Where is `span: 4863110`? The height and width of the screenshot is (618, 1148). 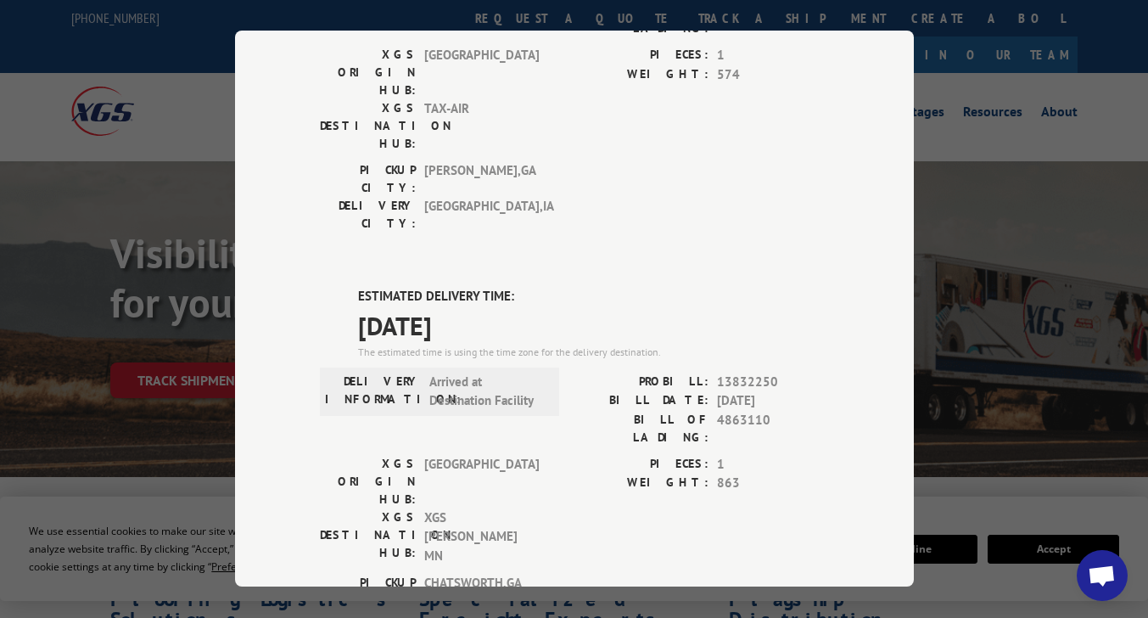 span: 4863110 is located at coordinates (773, 429).